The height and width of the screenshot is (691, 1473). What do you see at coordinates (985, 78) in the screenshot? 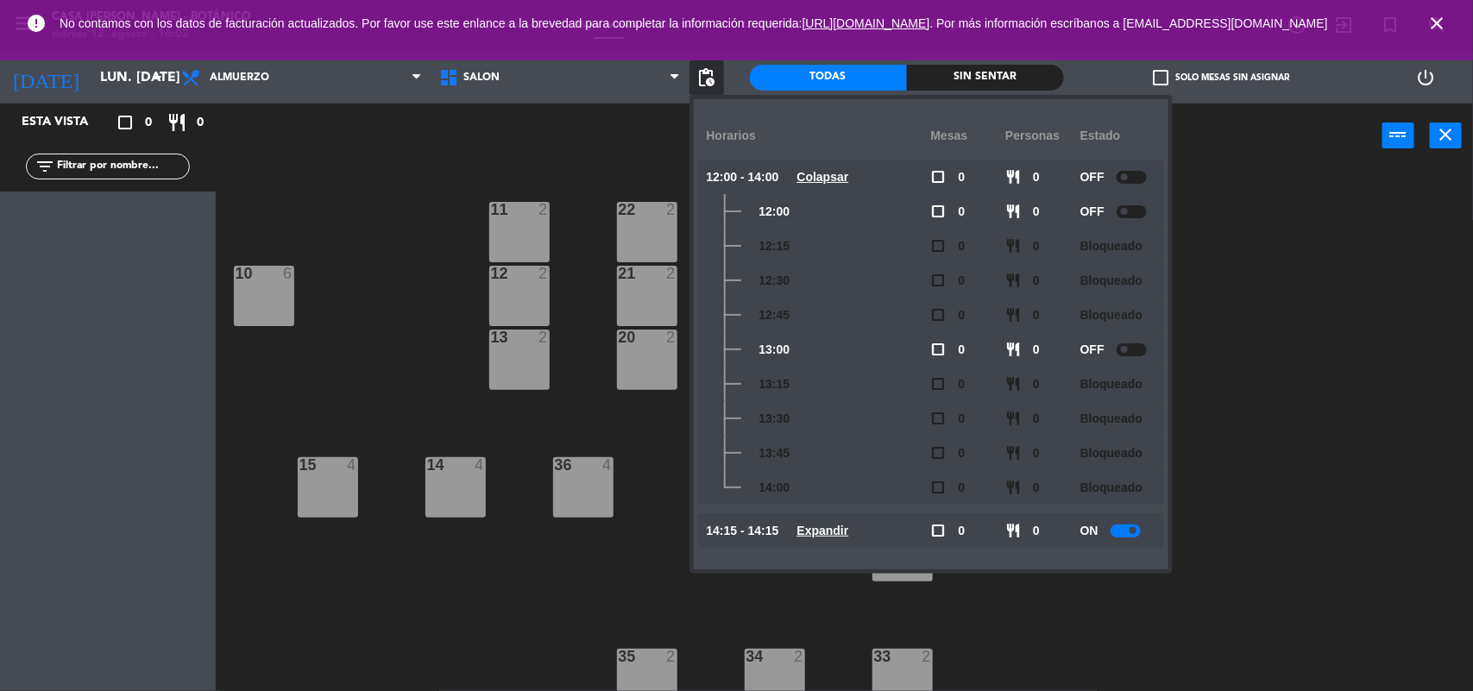
I see `div: Sin sentar` at bounding box center [985, 78].